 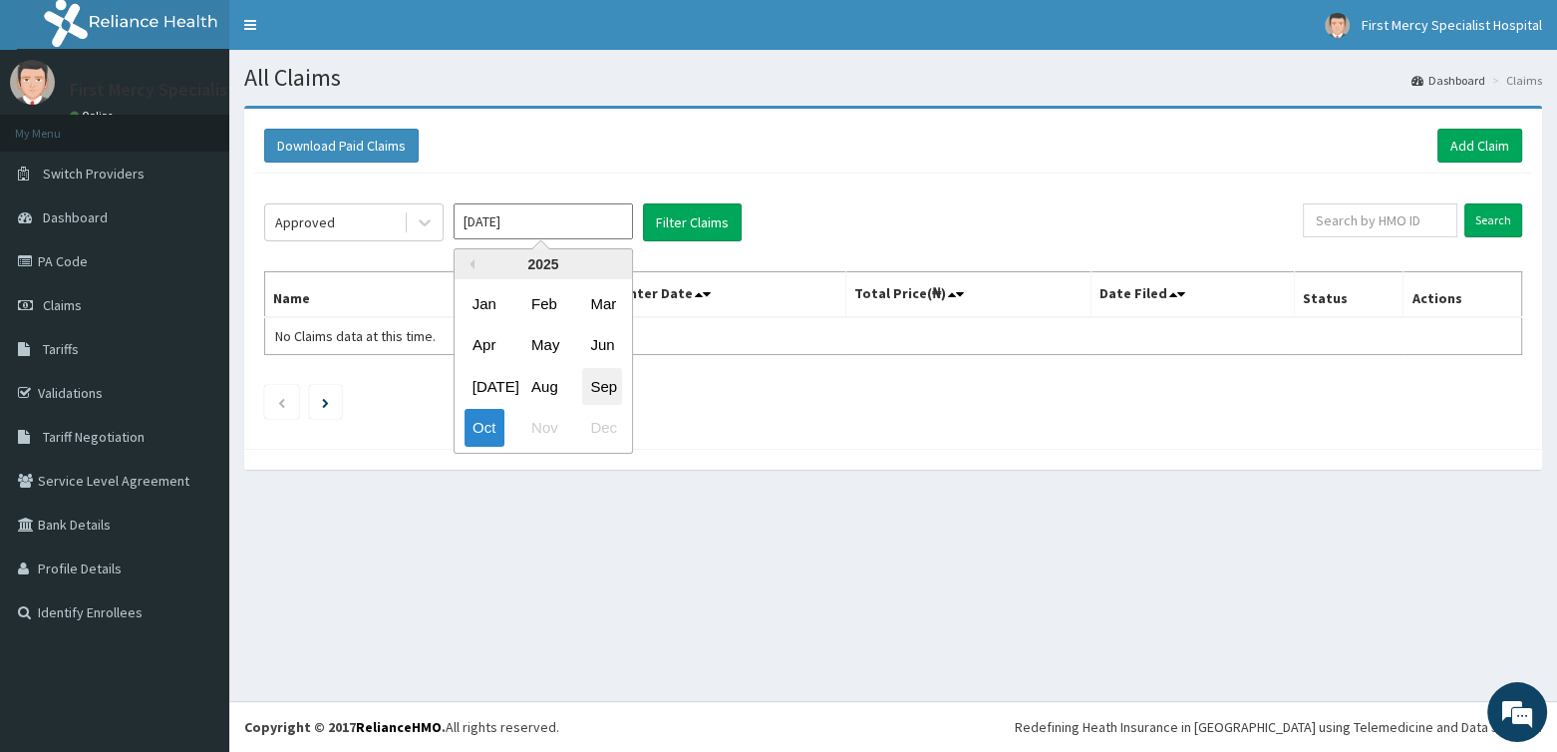 What do you see at coordinates (1452, 25) in the screenshot?
I see `span: First Mercy Specialist Hospital` at bounding box center [1452, 25].